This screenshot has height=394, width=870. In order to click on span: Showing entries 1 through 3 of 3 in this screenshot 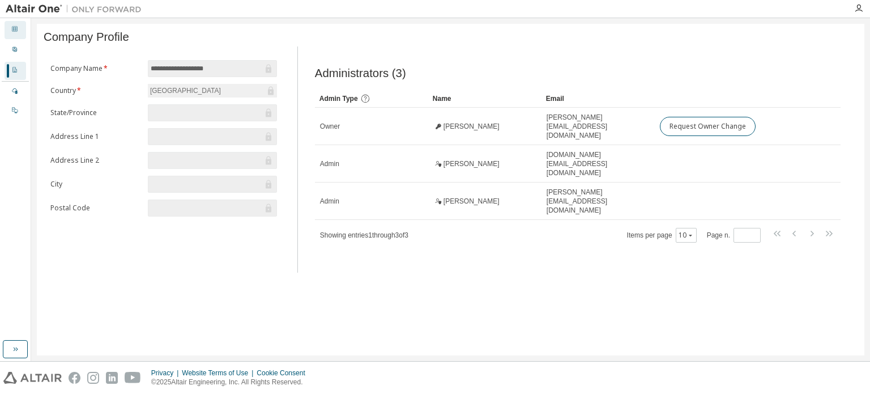, I will do `click(364, 235)`.